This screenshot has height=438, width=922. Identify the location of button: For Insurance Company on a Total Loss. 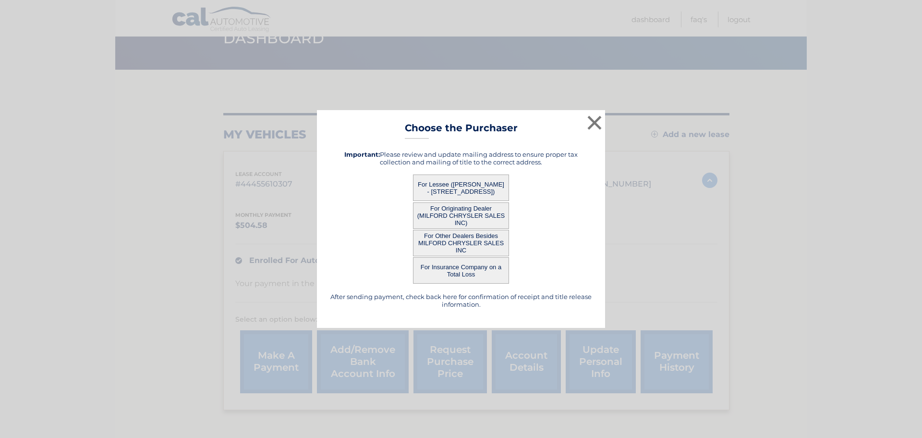
(461, 270).